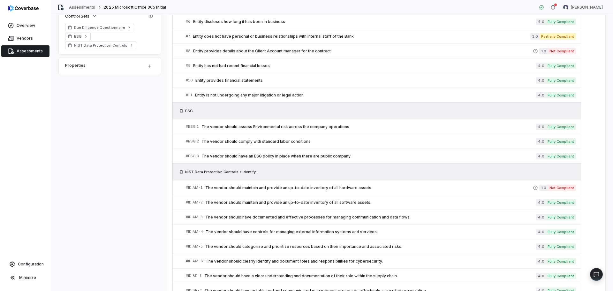 This screenshot has height=291, width=613. What do you see at coordinates (134, 7) in the screenshot?
I see `span: 2025 Microsoft Office 365 Initial` at bounding box center [134, 7].